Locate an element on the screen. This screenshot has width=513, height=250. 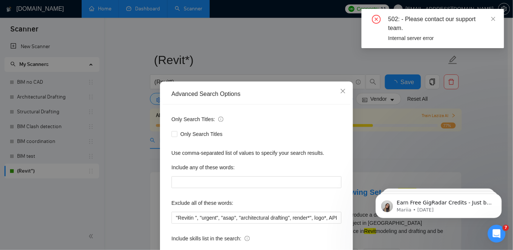
div: 502: - Please contact our support team. is located at coordinates (442, 24).